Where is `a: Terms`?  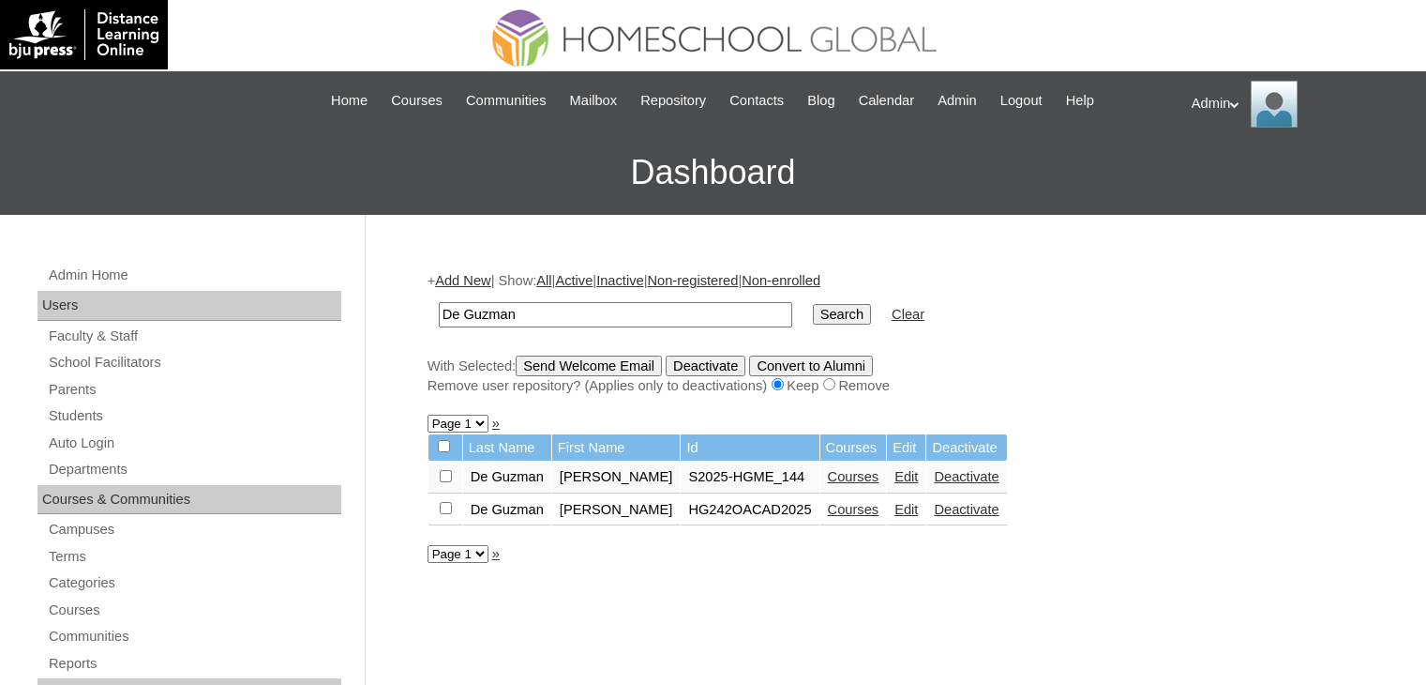 a: Terms is located at coordinates (194, 556).